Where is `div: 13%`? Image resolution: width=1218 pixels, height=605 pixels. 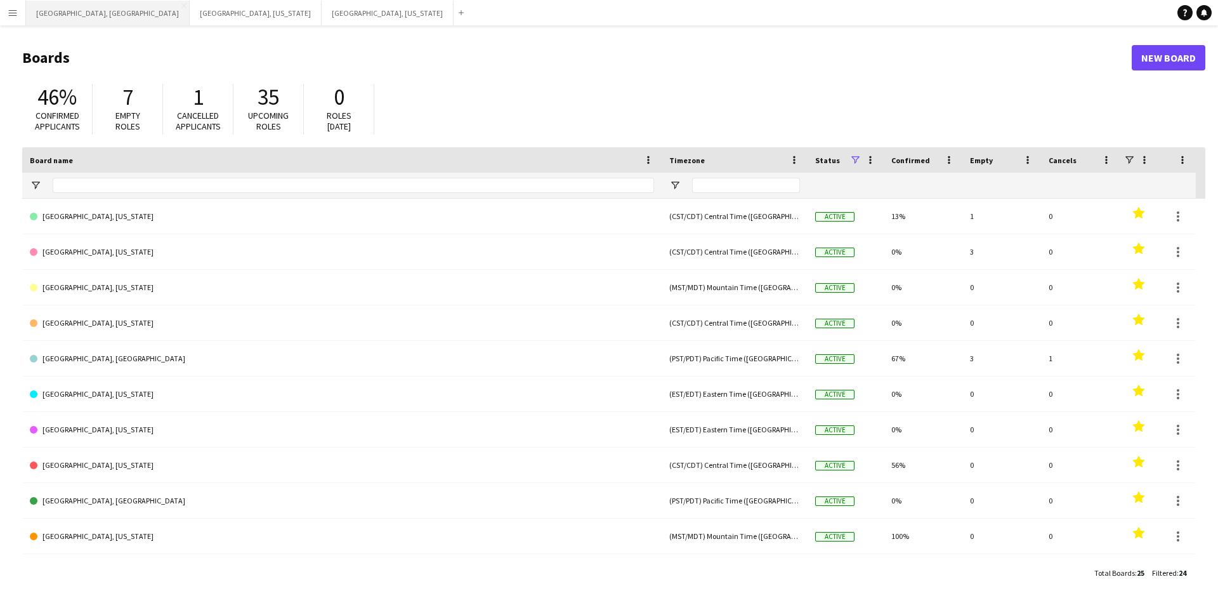 div: 13% is located at coordinates (923, 216).